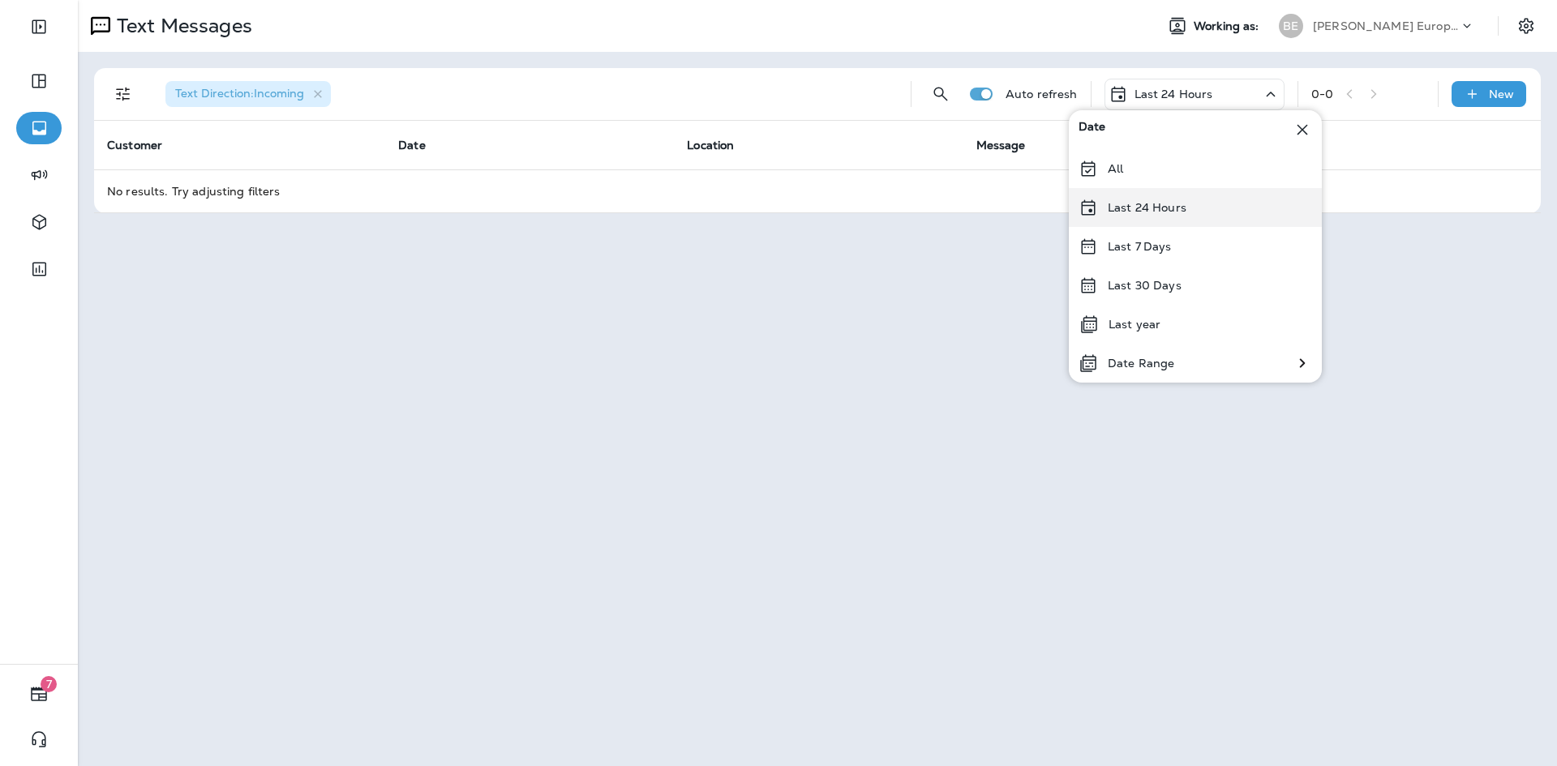 This screenshot has height=766, width=1557. Describe the element at coordinates (1041, 94) in the screenshot. I see `p: Auto refresh` at that location.